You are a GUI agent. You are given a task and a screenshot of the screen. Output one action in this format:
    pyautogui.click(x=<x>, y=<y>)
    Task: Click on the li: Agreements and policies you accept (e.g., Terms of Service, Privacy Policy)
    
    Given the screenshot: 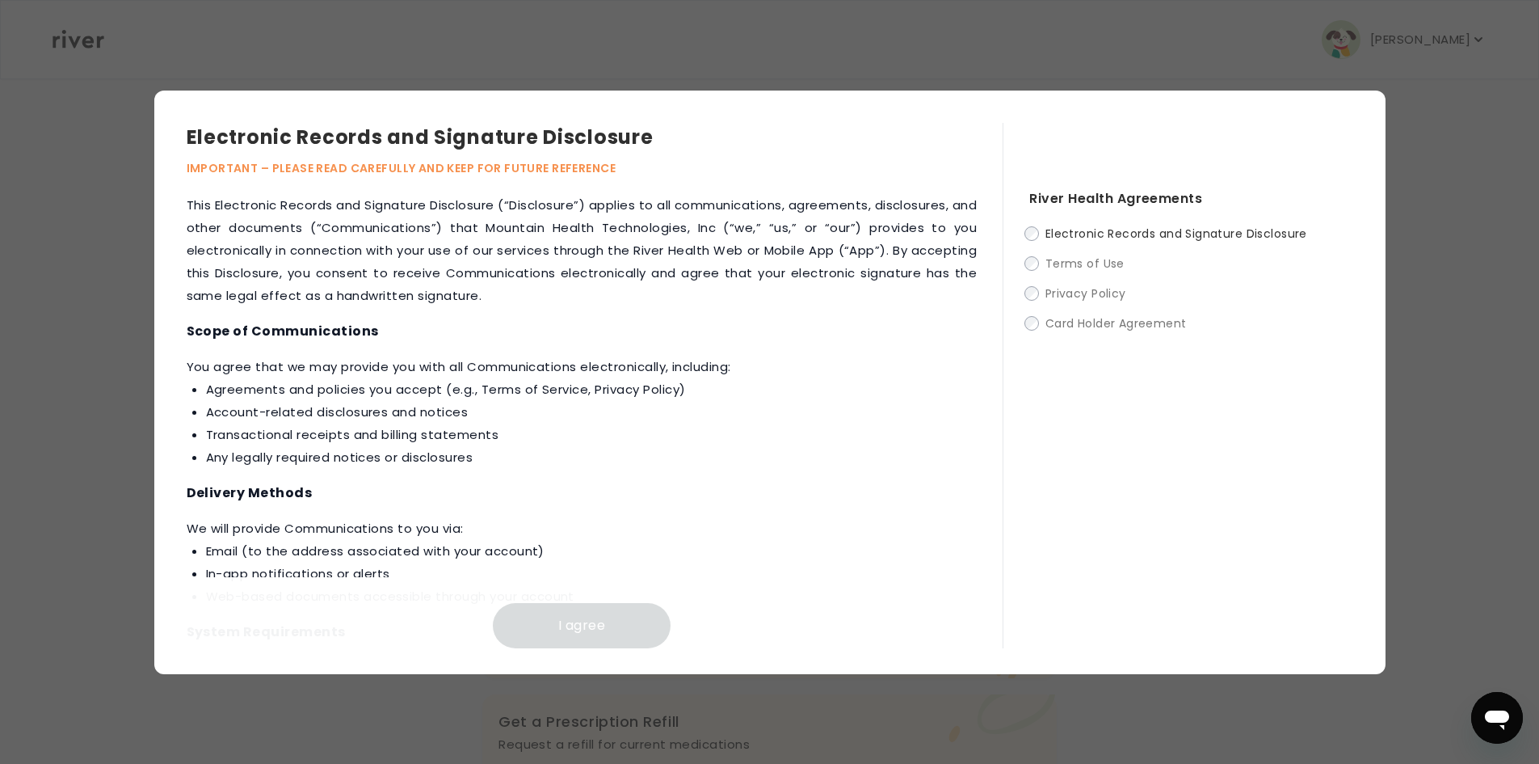 What is the action you would take?
    pyautogui.click(x=591, y=389)
    